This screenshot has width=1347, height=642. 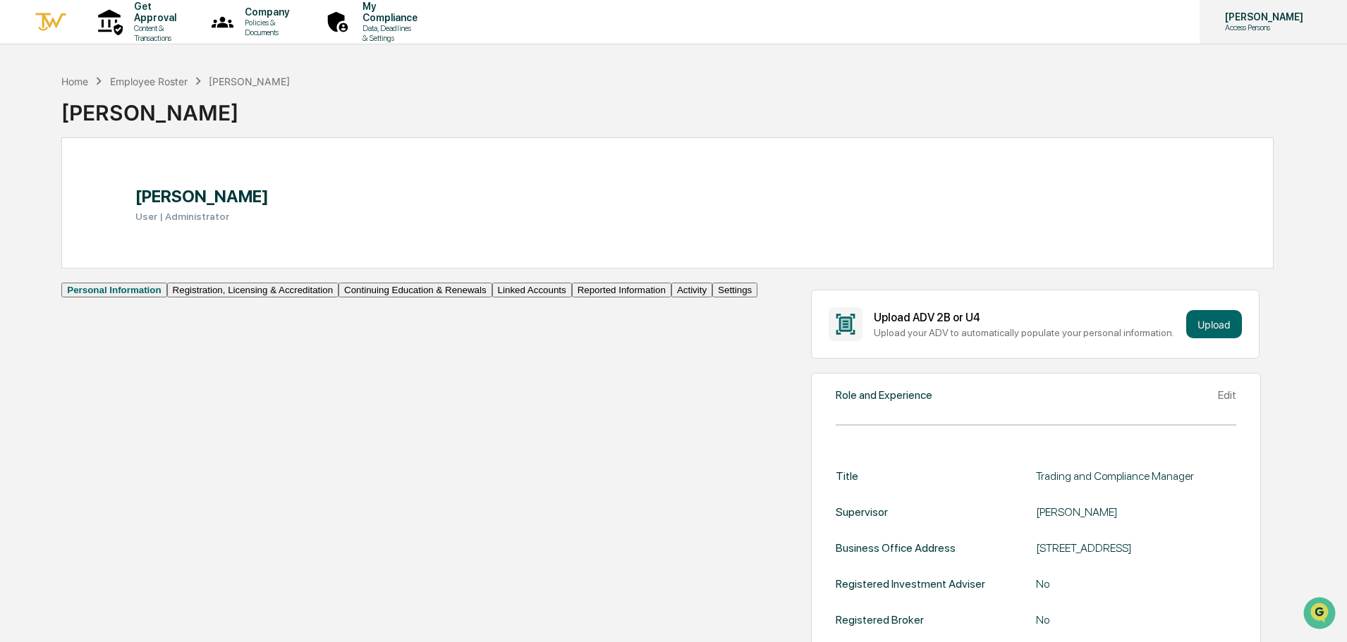 What do you see at coordinates (896, 548) in the screenshot?
I see `div: Business Office Address` at bounding box center [896, 548].